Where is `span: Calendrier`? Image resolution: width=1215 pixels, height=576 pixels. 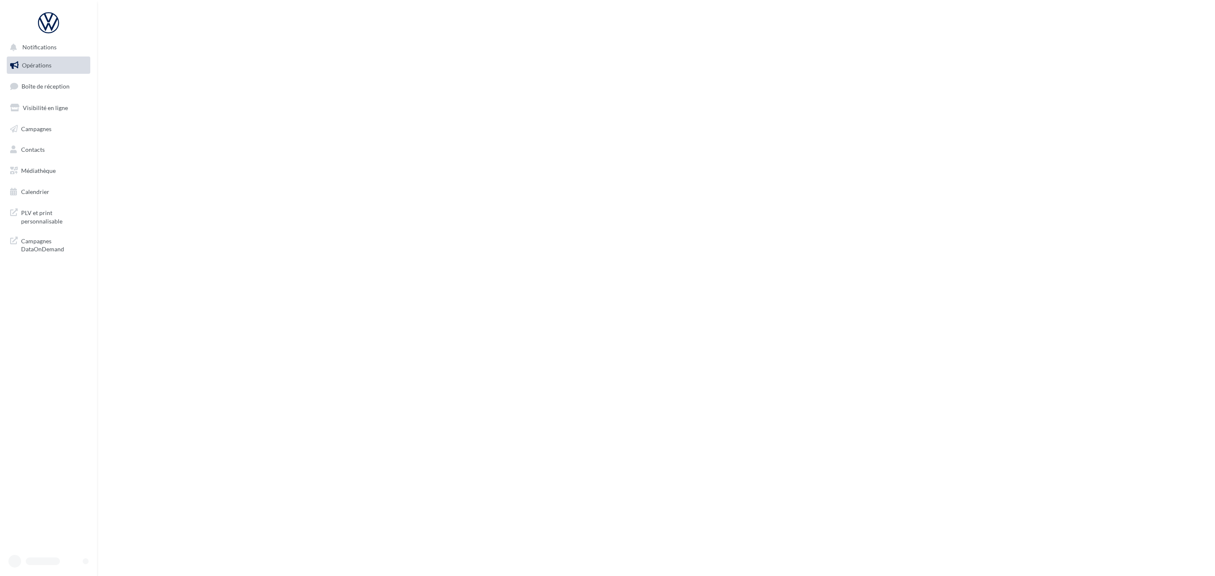
span: Calendrier is located at coordinates (35, 192).